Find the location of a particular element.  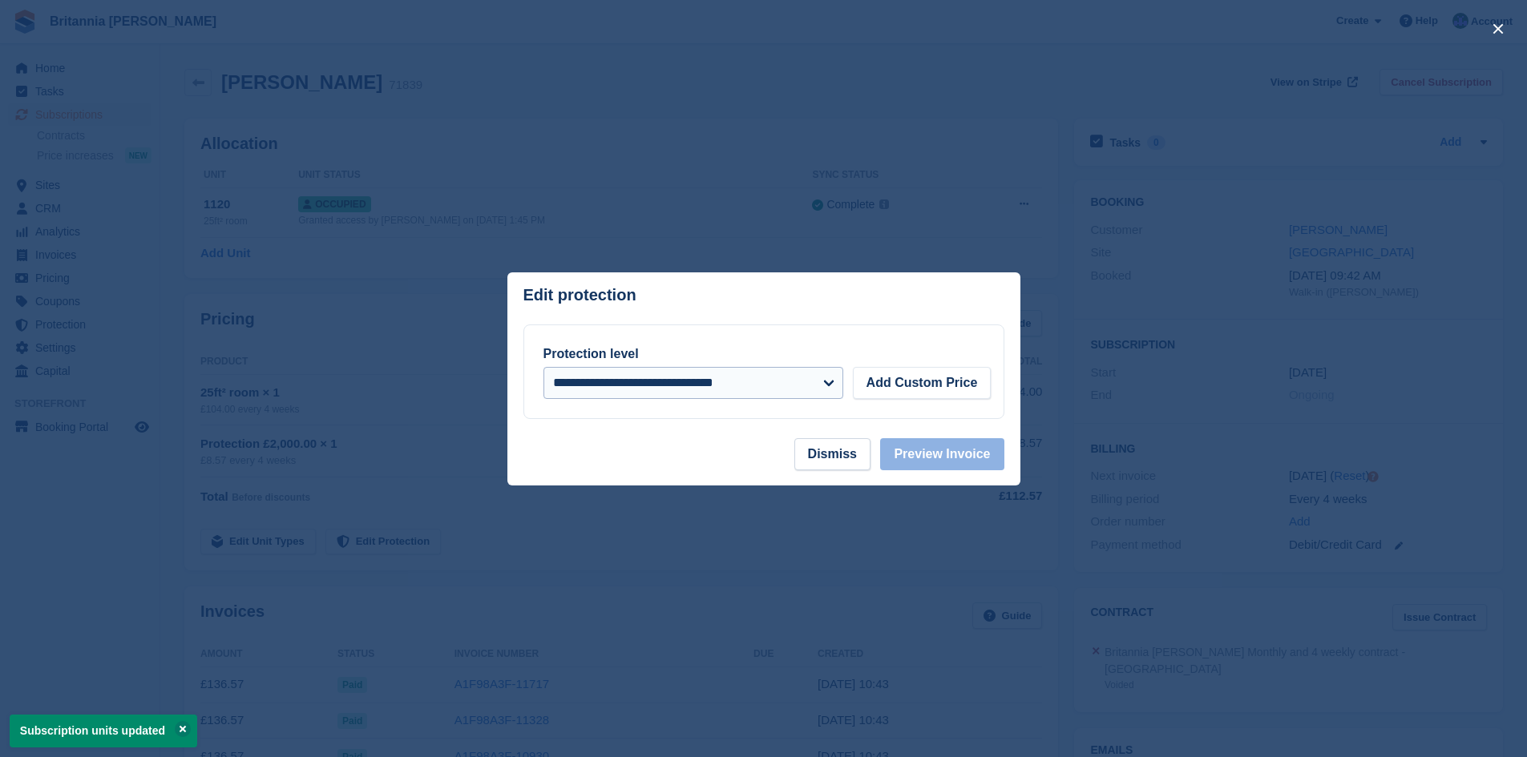

button: Dismiss is located at coordinates (832, 454).